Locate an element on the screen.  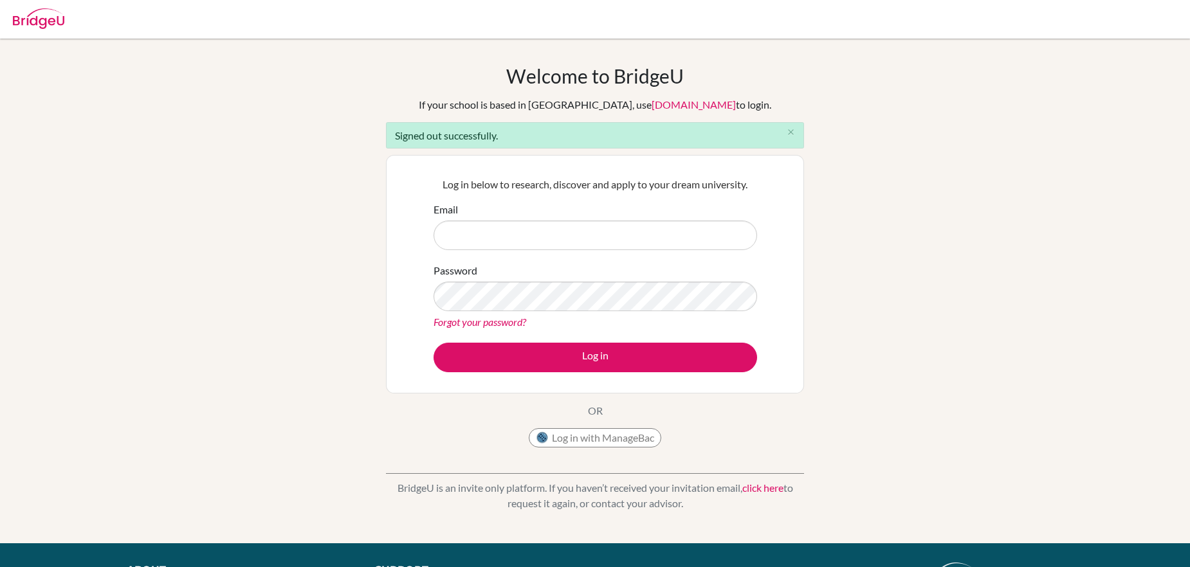
img: Bridge-U is located at coordinates (39, 19).